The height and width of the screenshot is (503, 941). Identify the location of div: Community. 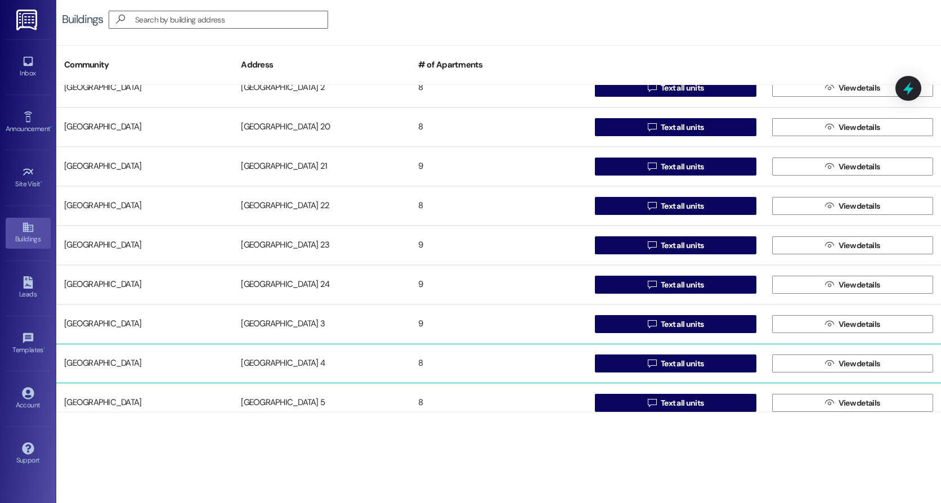
(145, 65).